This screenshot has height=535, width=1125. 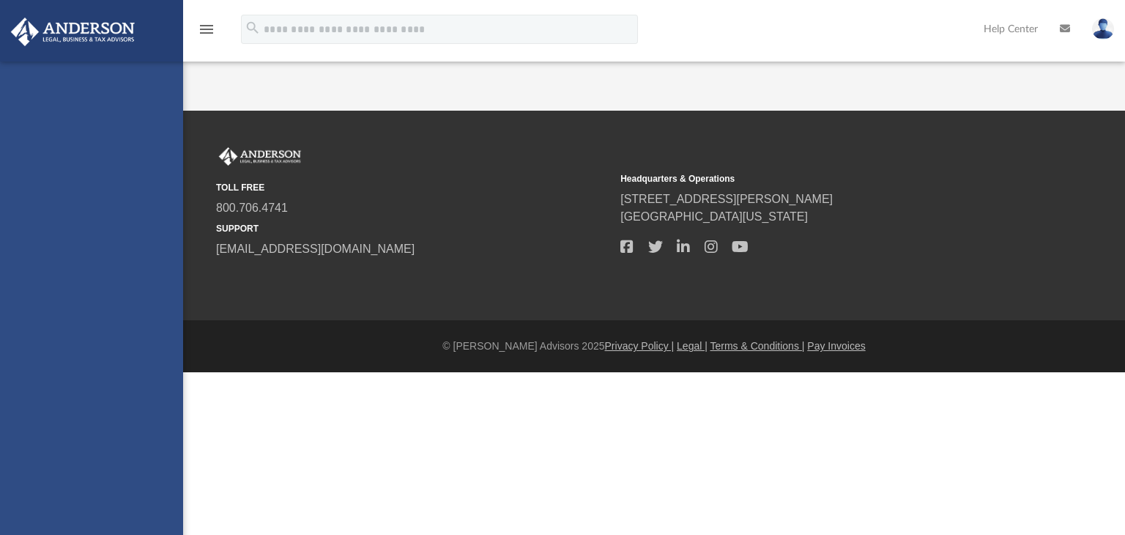 I want to click on small: Headquarters & Operations, so click(x=818, y=179).